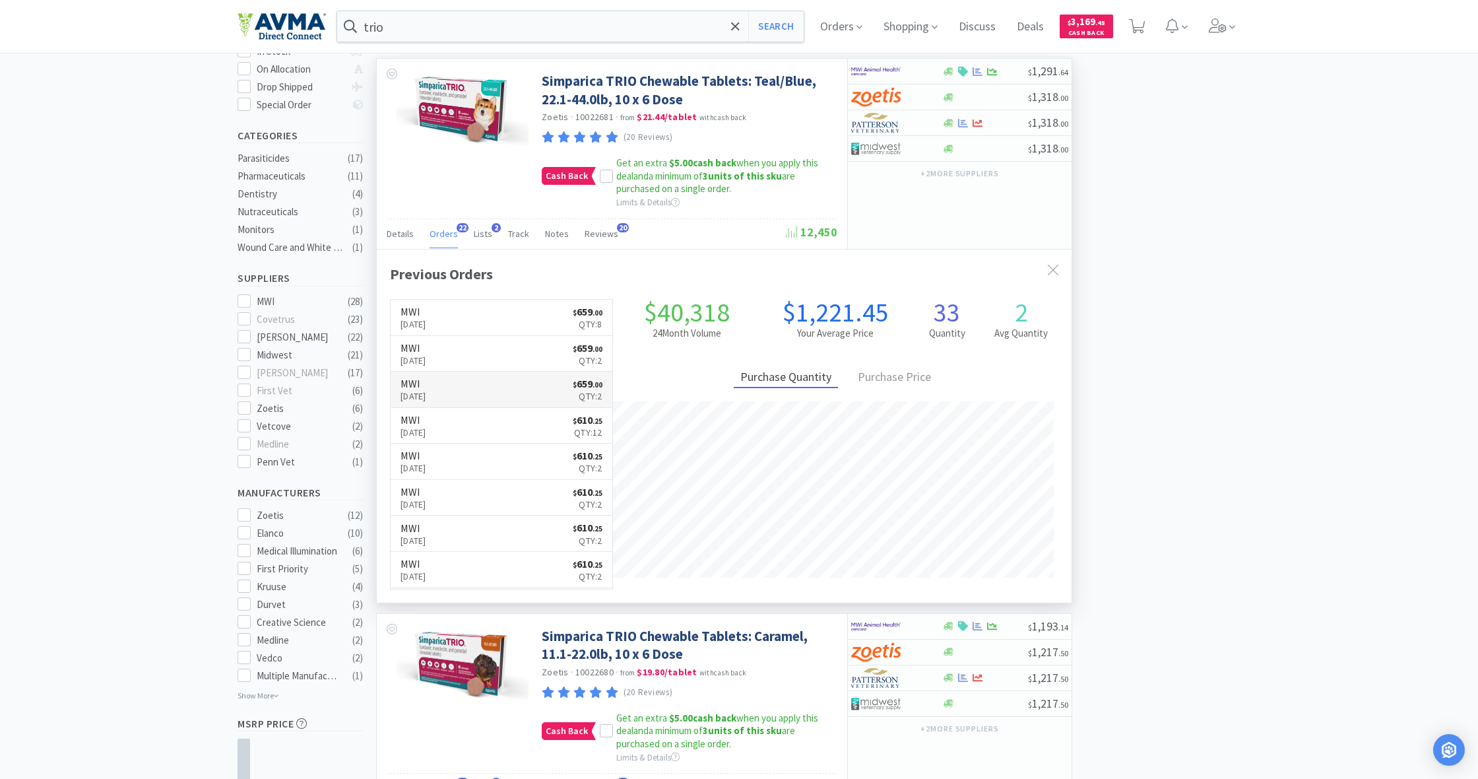 The height and width of the screenshot is (779, 1478). What do you see at coordinates (627, 117) in the screenshot?
I see `span: from` at bounding box center [627, 117].